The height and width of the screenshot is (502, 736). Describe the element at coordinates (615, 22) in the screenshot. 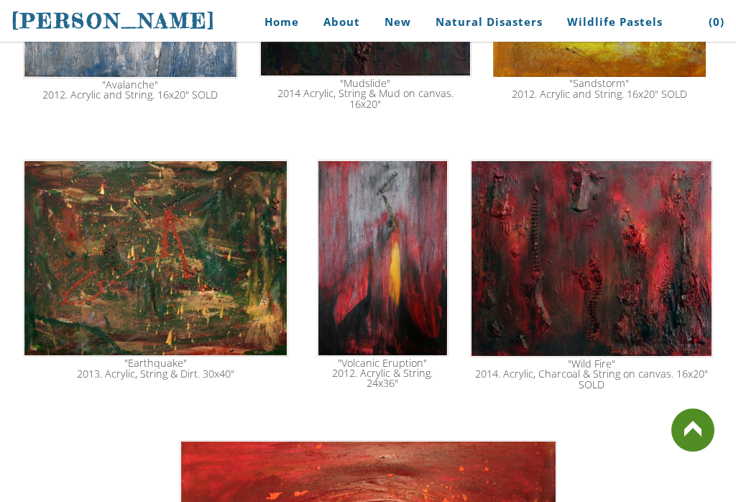

I see `a: Wildlife Pastels` at that location.